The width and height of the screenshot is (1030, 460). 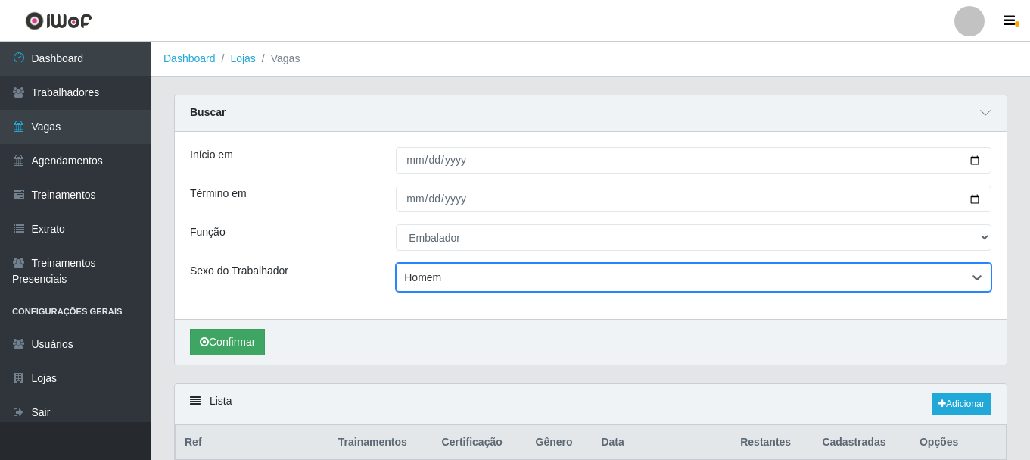 I want to click on nav: breadcrumb, so click(x=590, y=59).